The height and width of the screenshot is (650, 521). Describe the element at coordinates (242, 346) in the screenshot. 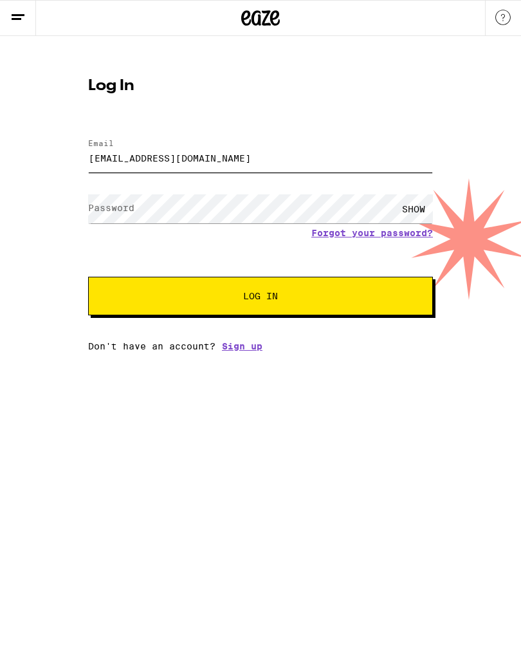

I see `a: Sign up` at that location.